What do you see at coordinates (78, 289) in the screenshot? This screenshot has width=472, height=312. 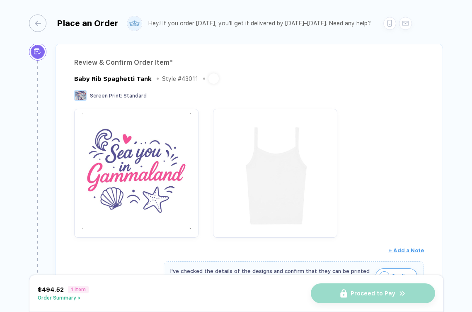 I see `span: 1 item` at bounding box center [78, 289].